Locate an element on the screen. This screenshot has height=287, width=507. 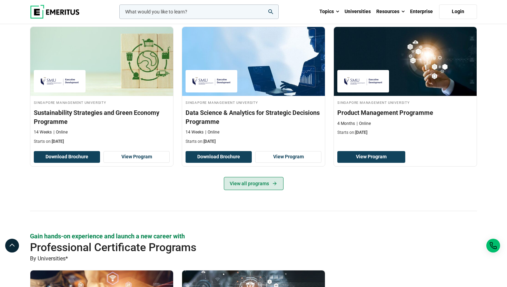
img: Data Science & Analytics for Strategic Decisions Programme | Online Data Science and Analytics Co... is located at coordinates (254, 61).